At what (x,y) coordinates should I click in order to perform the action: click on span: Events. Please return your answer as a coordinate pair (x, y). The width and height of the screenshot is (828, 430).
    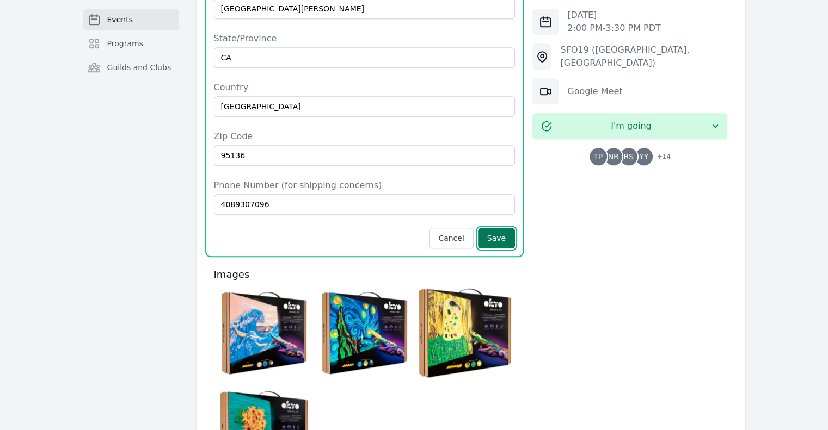
    Looking at the image, I should click on (120, 20).